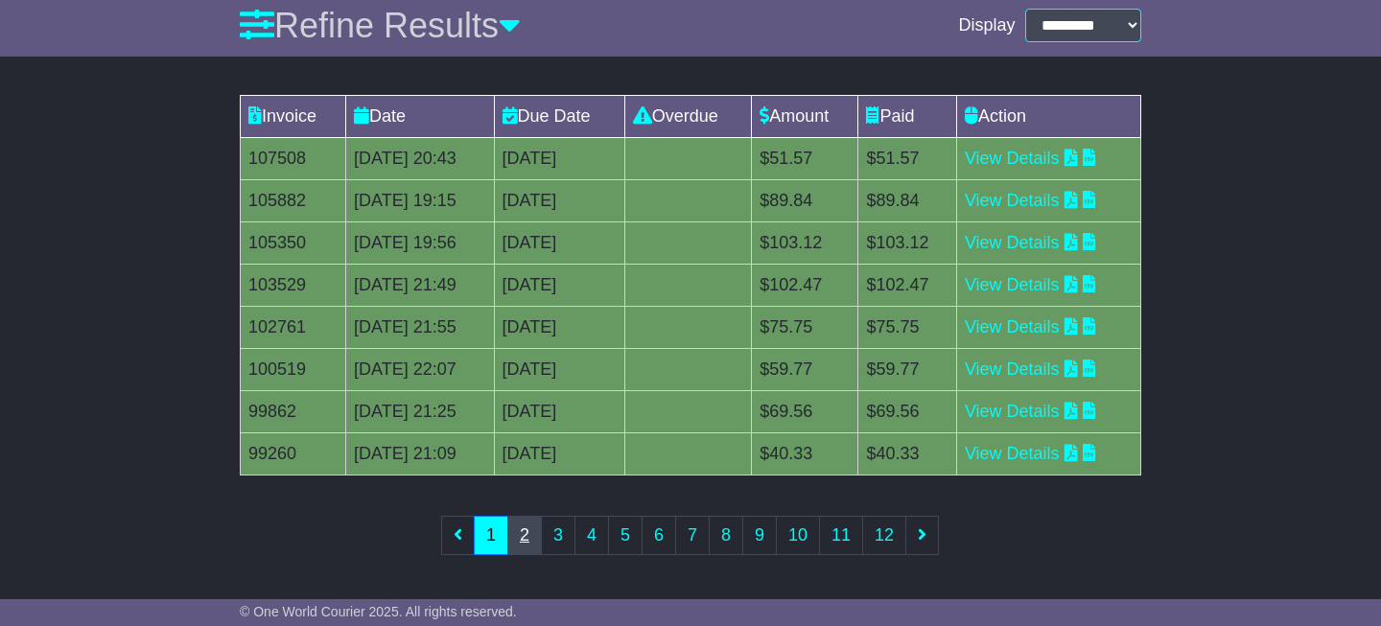 The height and width of the screenshot is (626, 1381). What do you see at coordinates (692, 535) in the screenshot?
I see `a: 7` at bounding box center [692, 535].